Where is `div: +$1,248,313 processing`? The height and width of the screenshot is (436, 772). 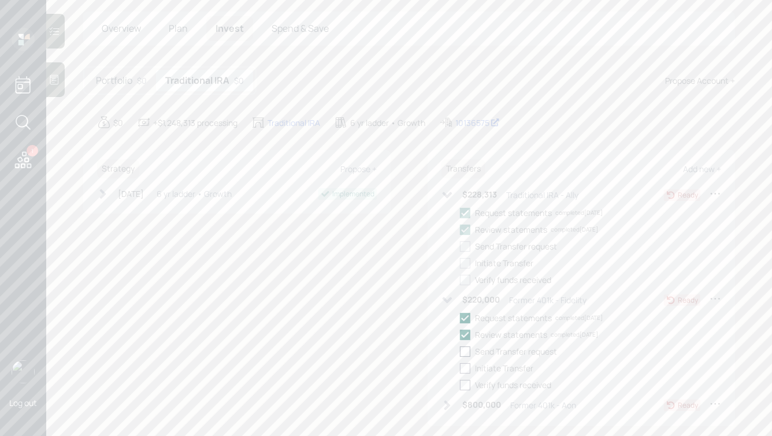 div: +$1,248,313 processing is located at coordinates (195, 122).